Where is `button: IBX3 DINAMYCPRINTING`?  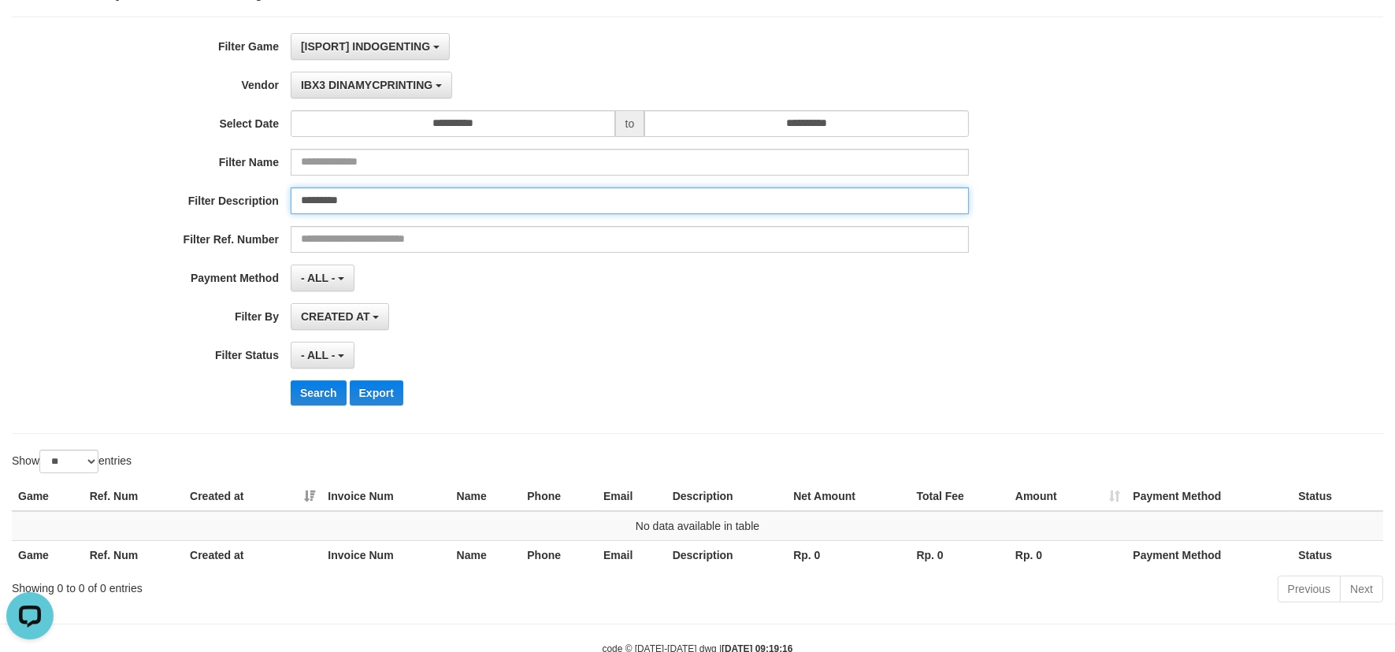
button: IBX3 DINAMYCPRINTING is located at coordinates (371, 85).